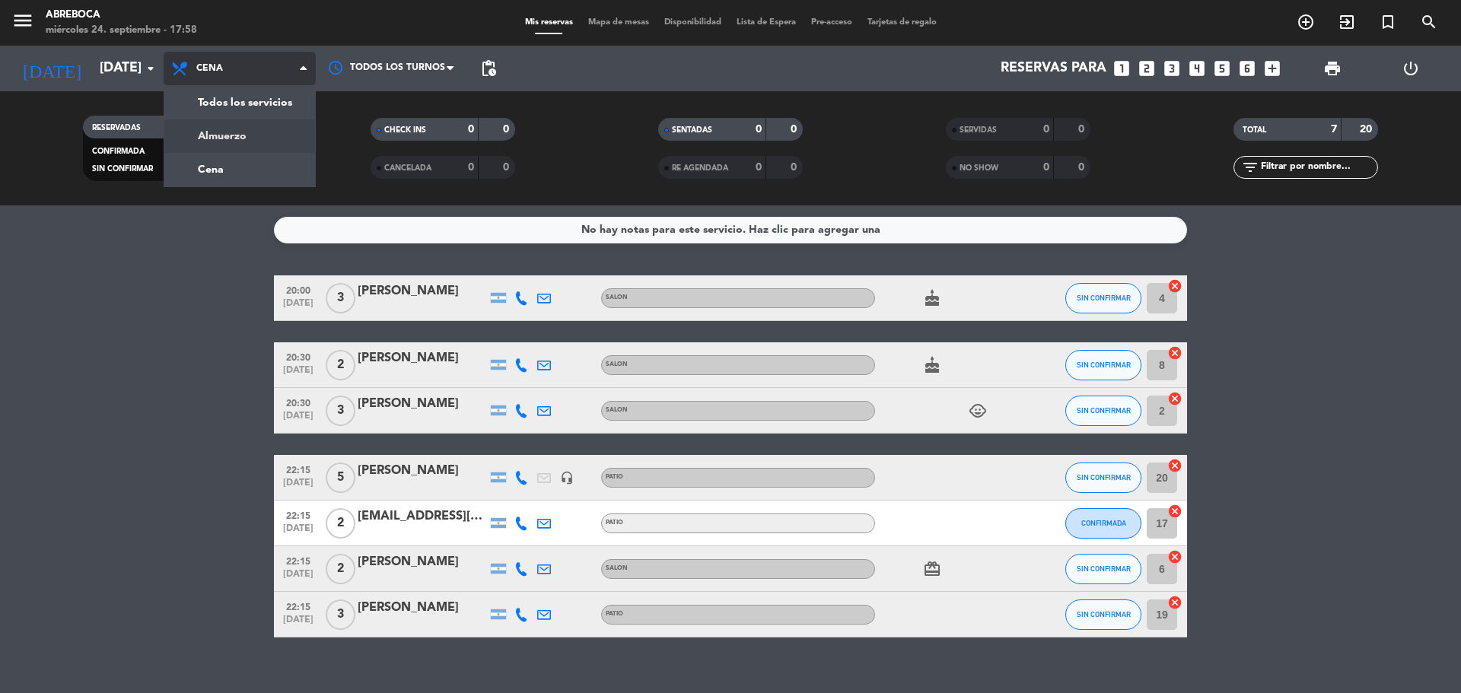 The width and height of the screenshot is (1461, 693). Describe the element at coordinates (932, 569) in the screenshot. I see `i: card_giftcard` at that location.